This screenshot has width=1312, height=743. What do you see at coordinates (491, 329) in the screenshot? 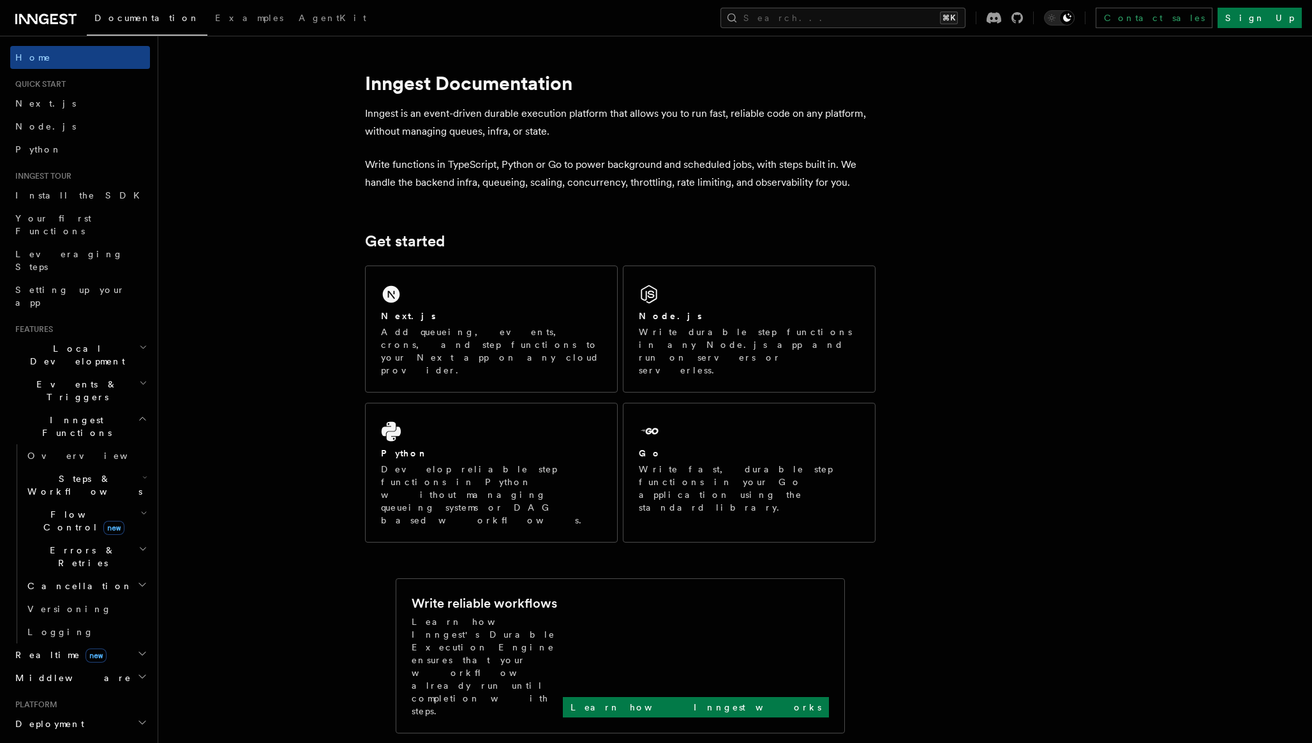
I see `a: Next.jsAdd queueing, events, crons, and step functions to your Next app on any cloud provider.` at bounding box center [491, 329].